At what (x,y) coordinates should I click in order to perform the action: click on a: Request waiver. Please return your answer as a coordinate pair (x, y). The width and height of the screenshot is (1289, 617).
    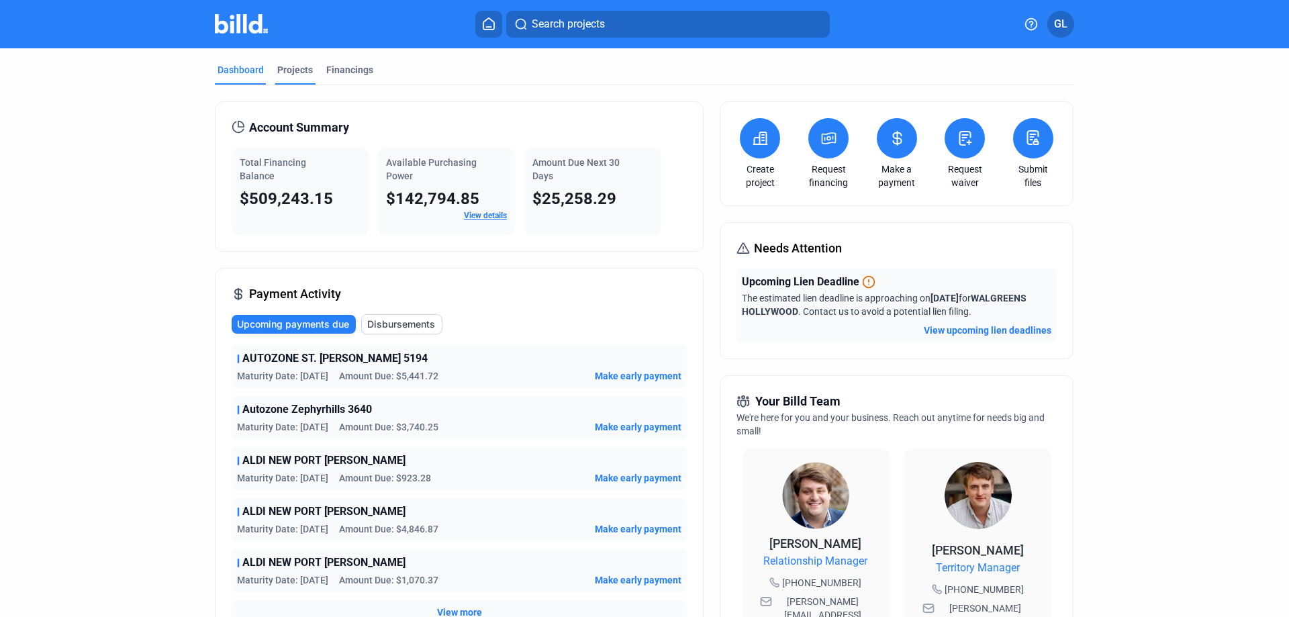
    Looking at the image, I should click on (965, 176).